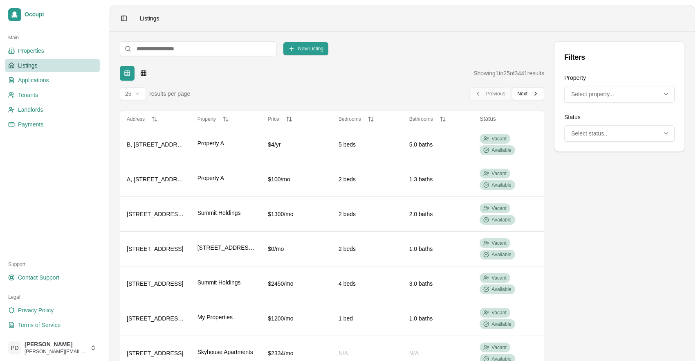 This screenshot has height=361, width=700. Describe the element at coordinates (52, 310) in the screenshot. I see `a: Privacy Policy` at that location.